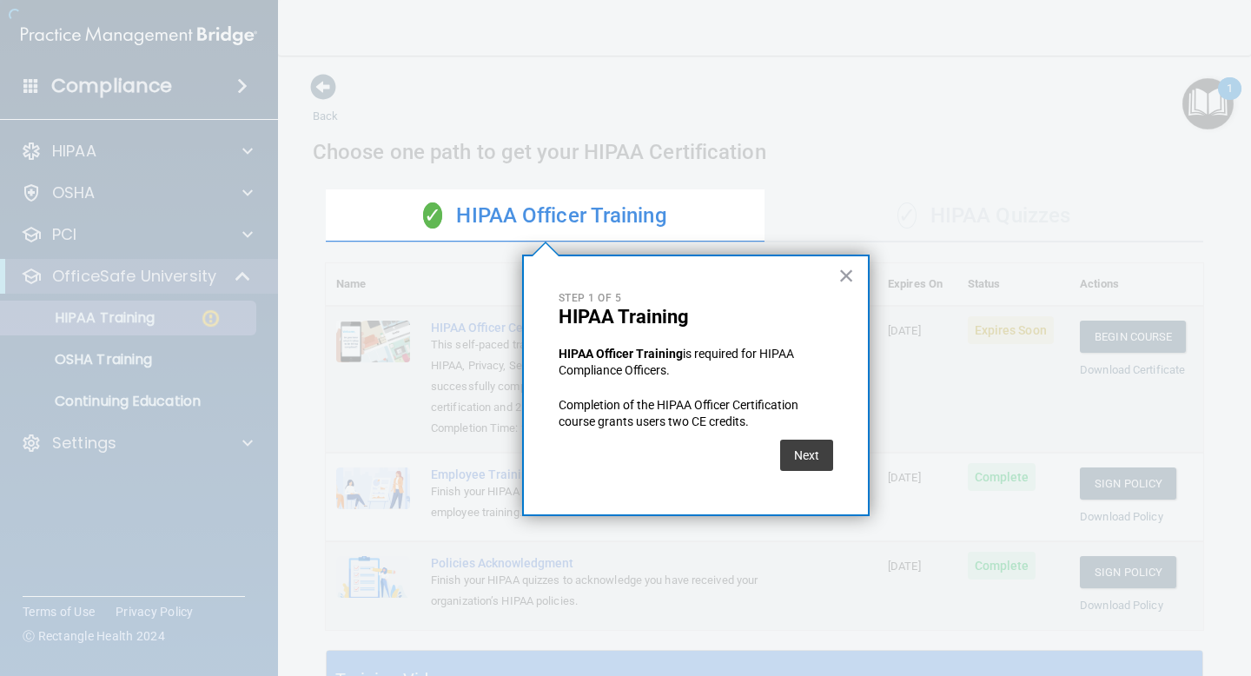 This screenshot has height=676, width=1251. What do you see at coordinates (696, 414) in the screenshot?
I see `p: Completion of the HIPAA Officer Certification course grants users two CE credits.` at bounding box center [696, 414].